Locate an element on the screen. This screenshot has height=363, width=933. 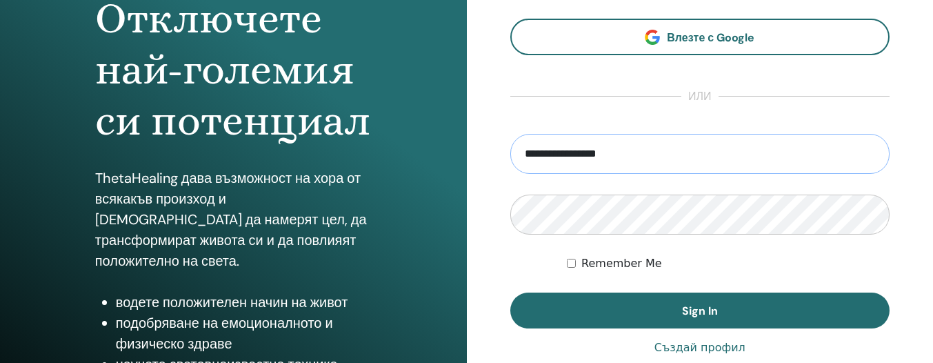
button: Sign In is located at coordinates (700, 310).